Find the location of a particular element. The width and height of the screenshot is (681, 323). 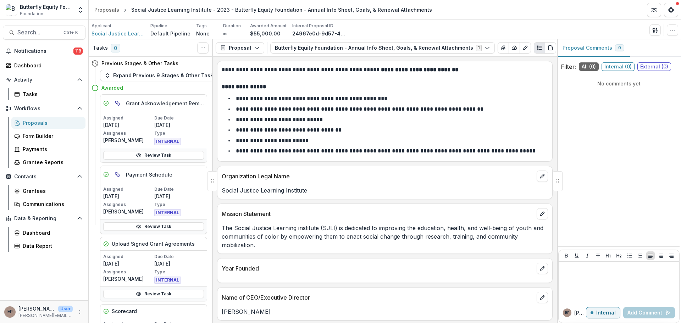

button: Edit as form is located at coordinates (525, 48).